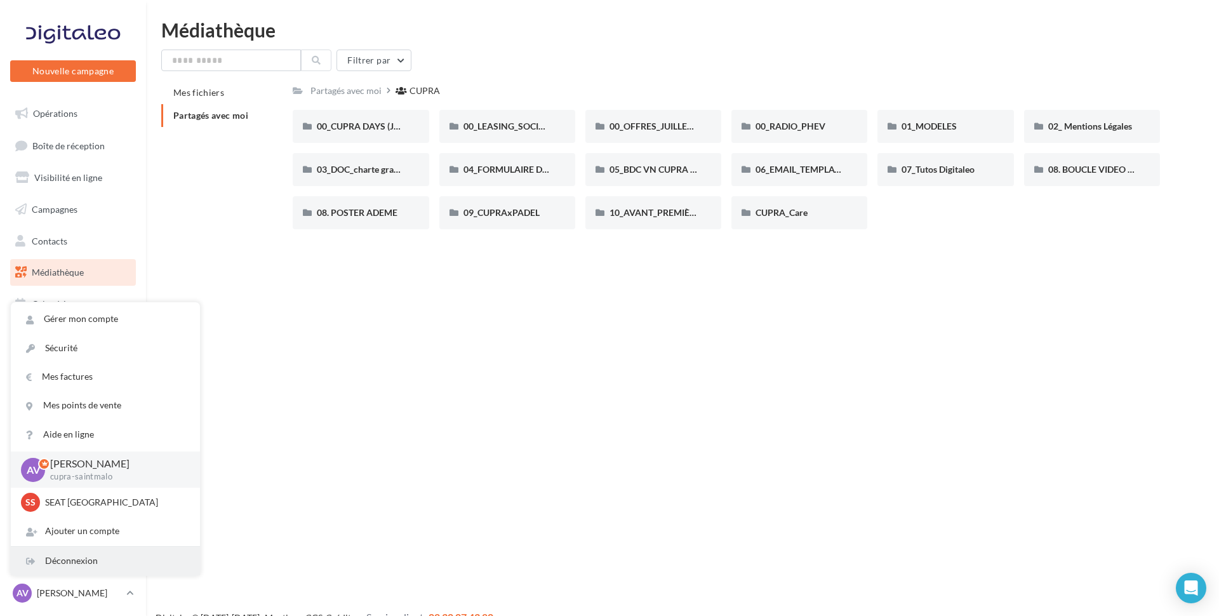 The width and height of the screenshot is (1219, 616). Describe the element at coordinates (713, 212) in the screenshot. I see `span: 10_AVANT_PREMIÈRES_CUPRA (VENTES PRIVEES)` at that location.